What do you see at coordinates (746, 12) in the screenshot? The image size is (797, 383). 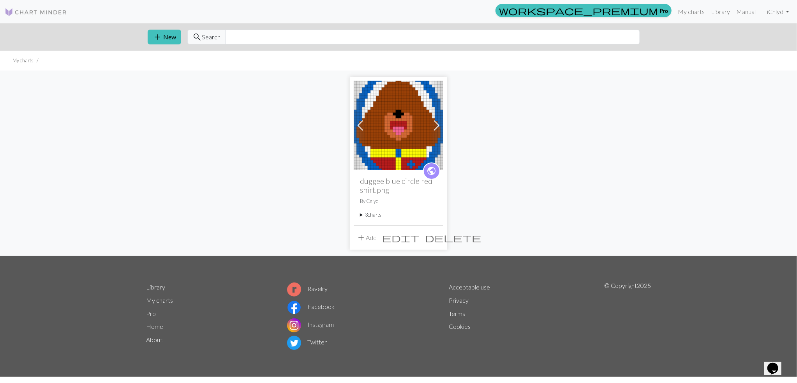 I see `a: Manual` at bounding box center [746, 12].